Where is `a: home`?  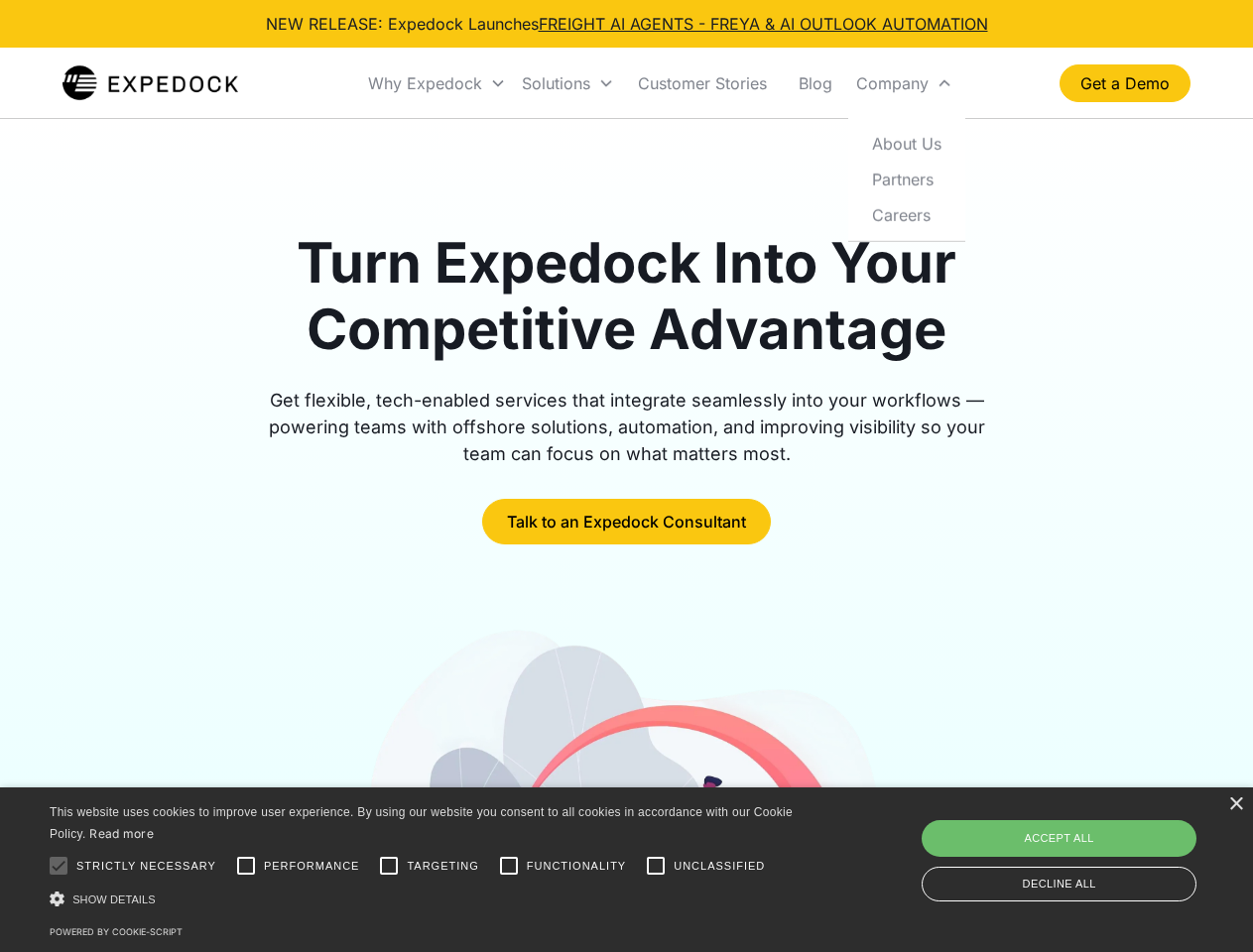
a: home is located at coordinates (150, 84).